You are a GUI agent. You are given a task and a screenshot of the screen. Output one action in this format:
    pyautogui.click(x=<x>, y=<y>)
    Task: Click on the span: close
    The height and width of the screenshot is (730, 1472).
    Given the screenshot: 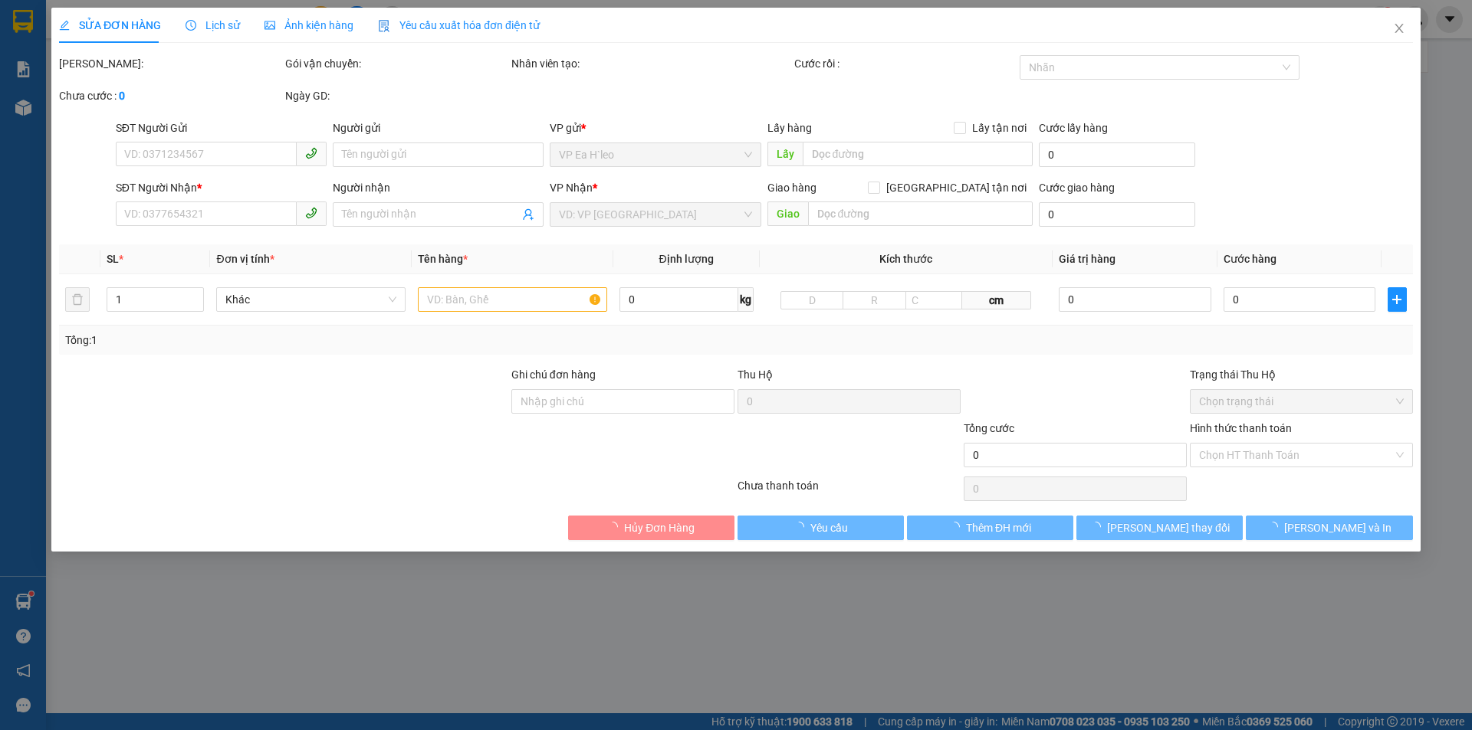 What is the action you would take?
    pyautogui.click(x=1399, y=28)
    